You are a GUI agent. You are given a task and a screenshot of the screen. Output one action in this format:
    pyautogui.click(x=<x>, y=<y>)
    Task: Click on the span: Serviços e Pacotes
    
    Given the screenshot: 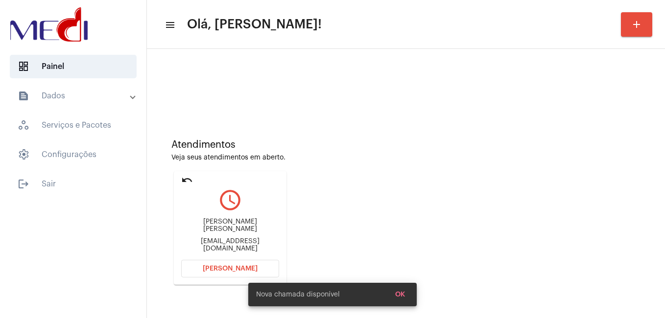 What is the action you would take?
    pyautogui.click(x=73, y=125)
    